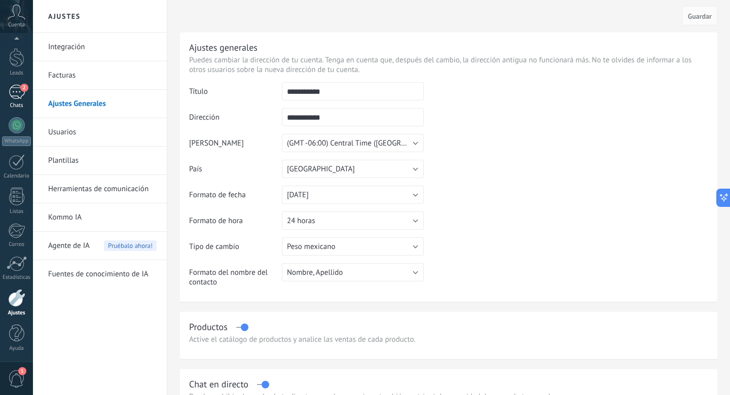 The height and width of the screenshot is (395, 730). Describe the element at coordinates (17, 105) in the screenshot. I see `div: Chats` at that location.